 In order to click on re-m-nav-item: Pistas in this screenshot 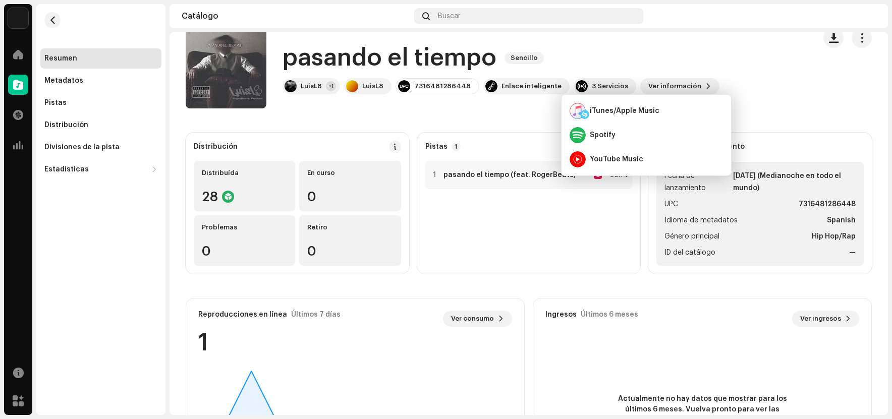, I will do `click(101, 103)`.